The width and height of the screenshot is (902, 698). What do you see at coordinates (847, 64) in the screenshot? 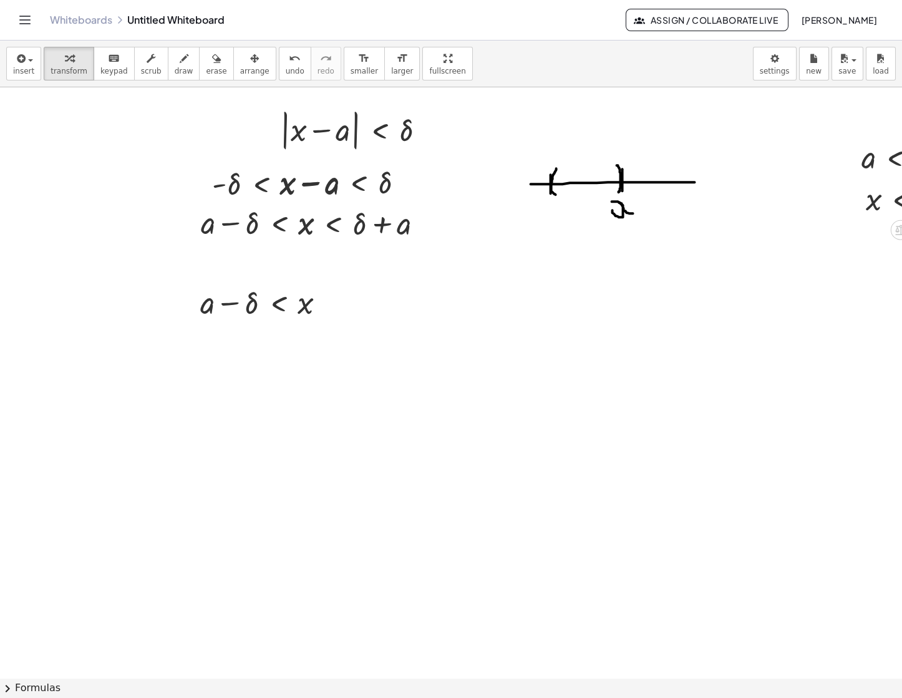
I see `button: save` at bounding box center [847, 64].